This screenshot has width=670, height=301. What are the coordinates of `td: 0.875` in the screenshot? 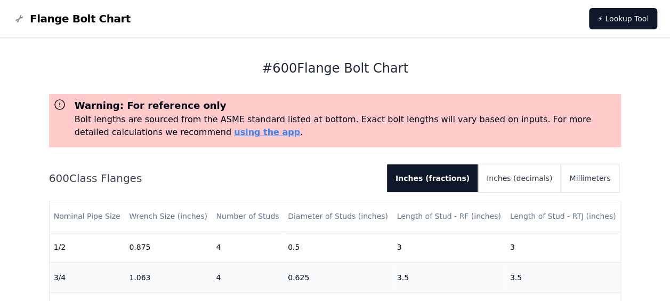 It's located at (168, 246).